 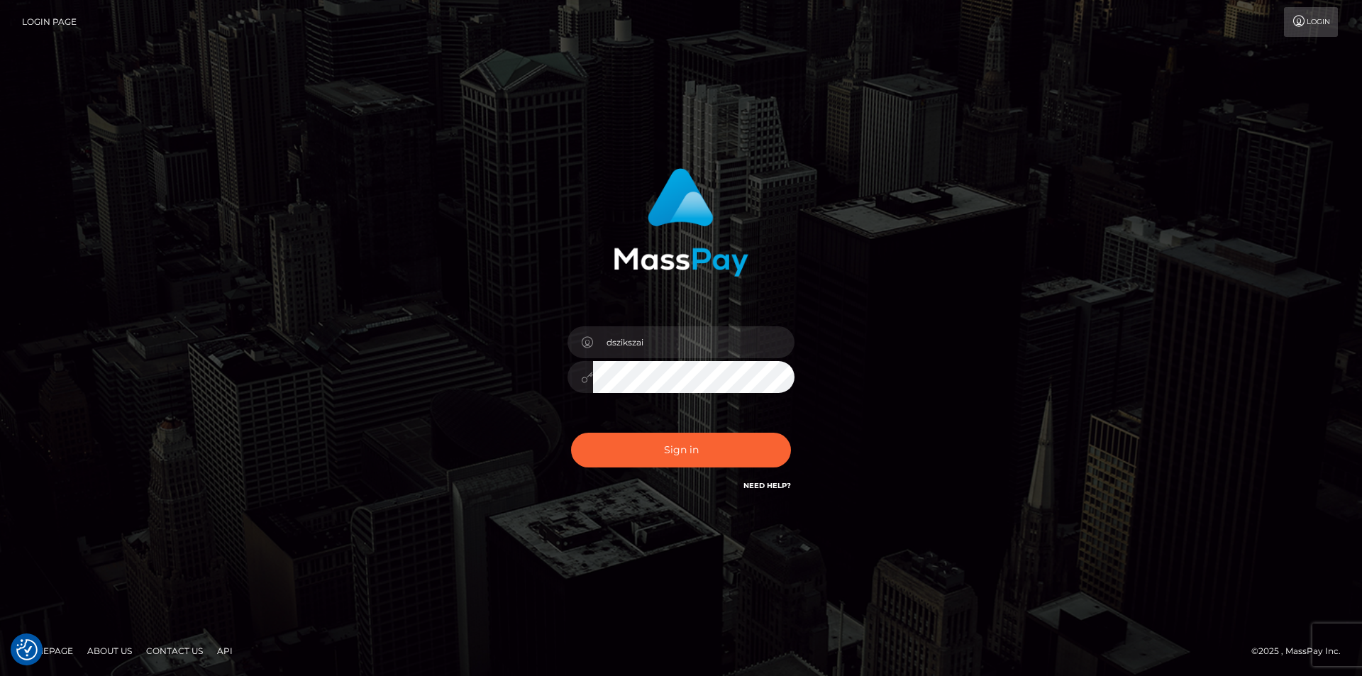 I want to click on div: © 2025 , MassPay Inc., so click(x=1301, y=651).